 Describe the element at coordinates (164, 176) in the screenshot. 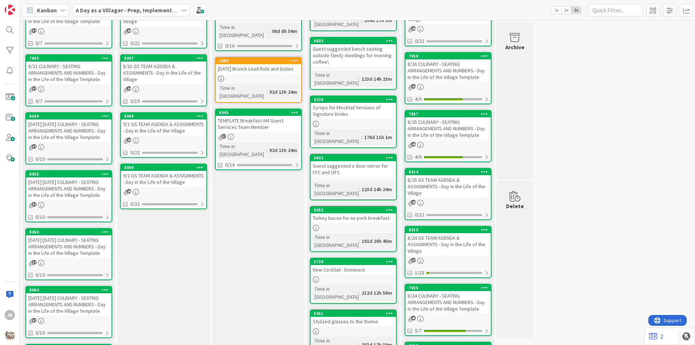

I see `div: 80999/2 GS TEAM AGENDA & ASSIGNMENTS - Day in the Life of the Village` at that location.